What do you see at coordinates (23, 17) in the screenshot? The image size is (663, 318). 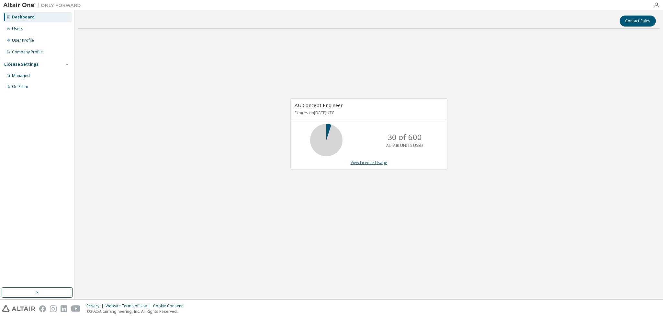 I see `div: Dashboard` at bounding box center [23, 17].